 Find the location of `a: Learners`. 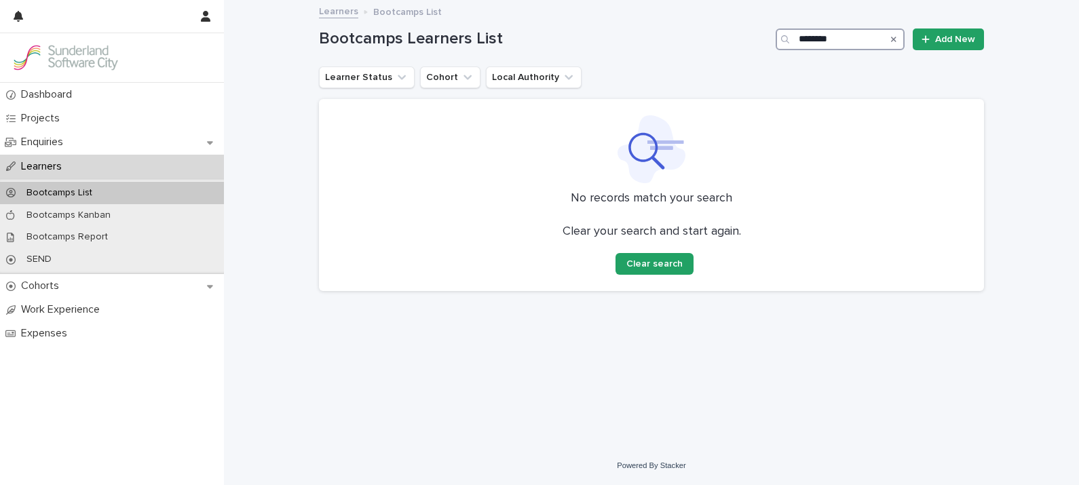

a: Learners is located at coordinates (339, 10).